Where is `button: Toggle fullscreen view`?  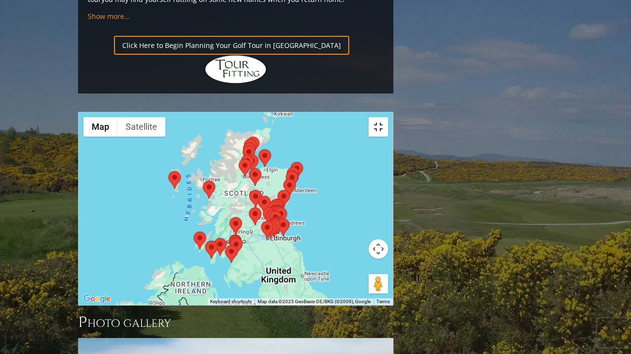 button: Toggle fullscreen view is located at coordinates (378, 127).